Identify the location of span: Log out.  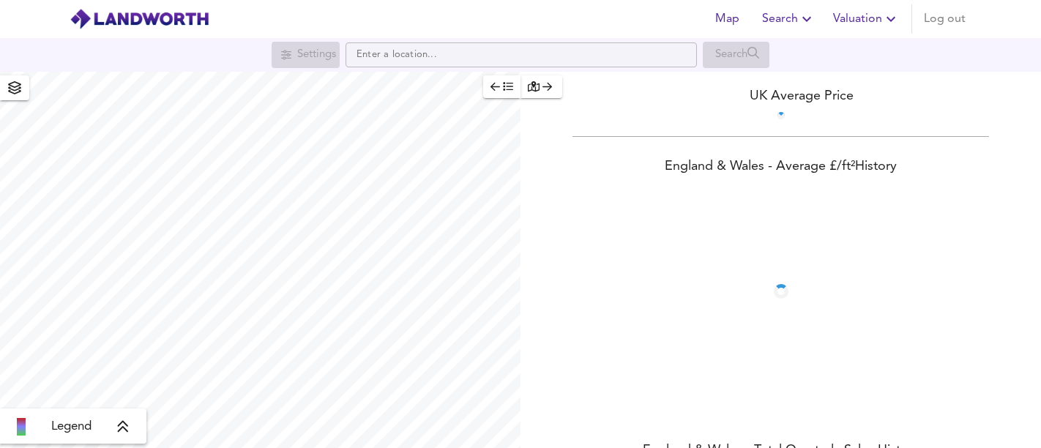
(944, 19).